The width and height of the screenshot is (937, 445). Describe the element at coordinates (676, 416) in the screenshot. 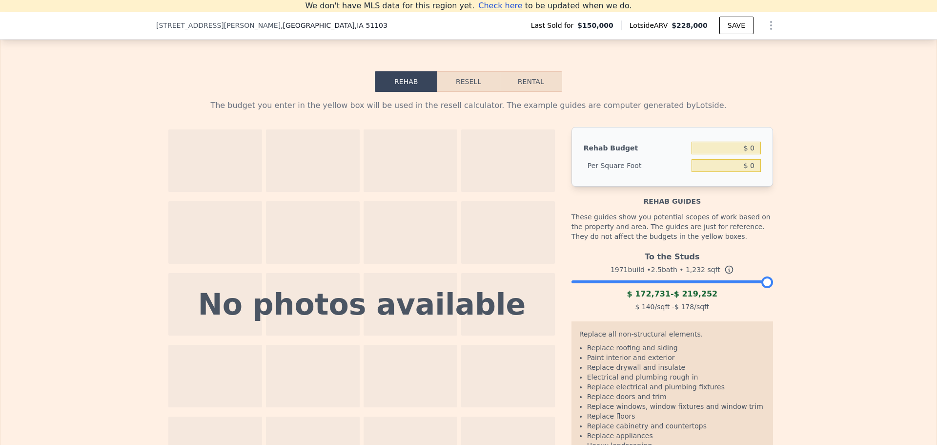

I see `li: Replace floors` at that location.